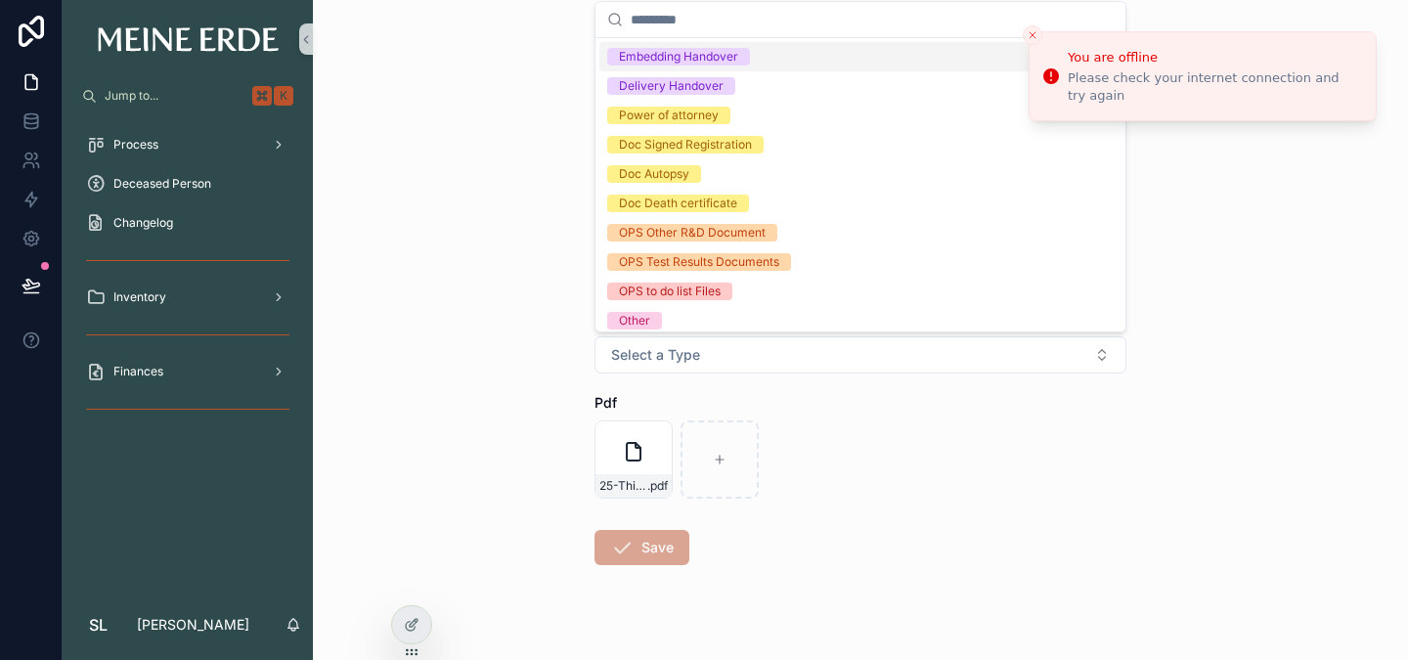  Describe the element at coordinates (1213, 87) in the screenshot. I see `div: Please check your internet connection and try again` at that location.